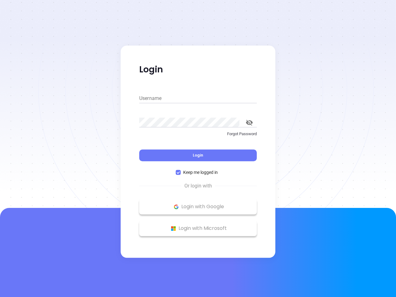 This screenshot has height=297, width=396. What do you see at coordinates (198, 228) in the screenshot?
I see `p: Login with Microsoft` at bounding box center [198, 228].